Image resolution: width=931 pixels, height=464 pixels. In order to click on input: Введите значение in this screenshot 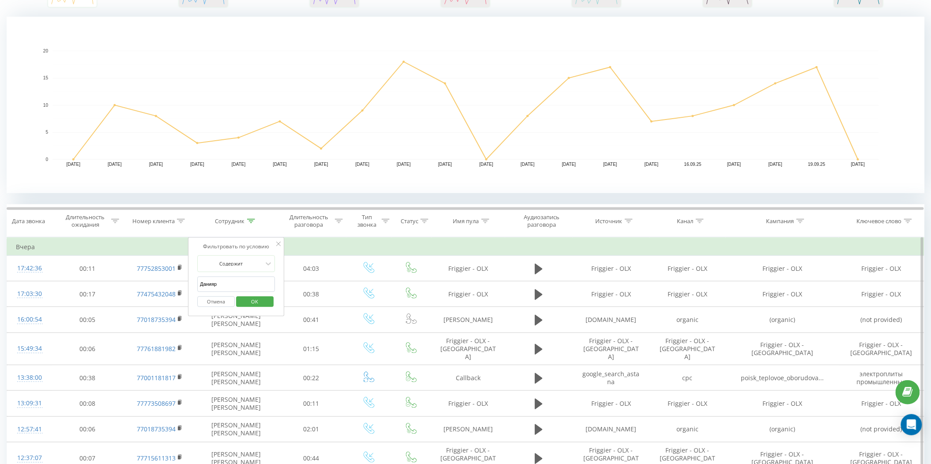, I will do `click(236, 284)`.